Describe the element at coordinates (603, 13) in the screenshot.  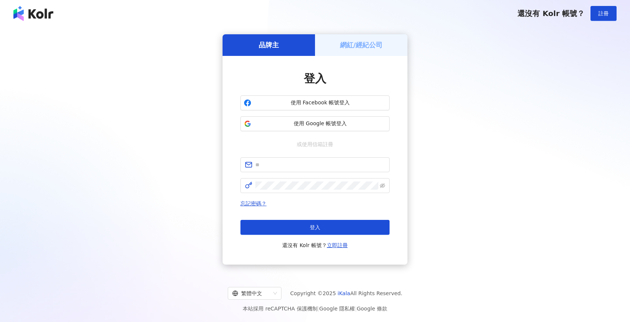
I see `button: 註冊` at that location.